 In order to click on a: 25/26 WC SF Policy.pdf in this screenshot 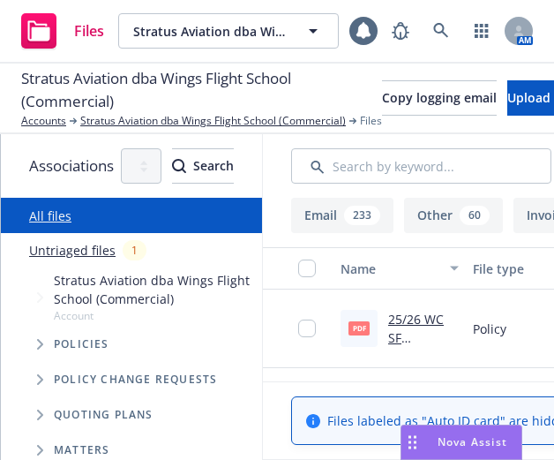, I will do `click(417, 337)`.